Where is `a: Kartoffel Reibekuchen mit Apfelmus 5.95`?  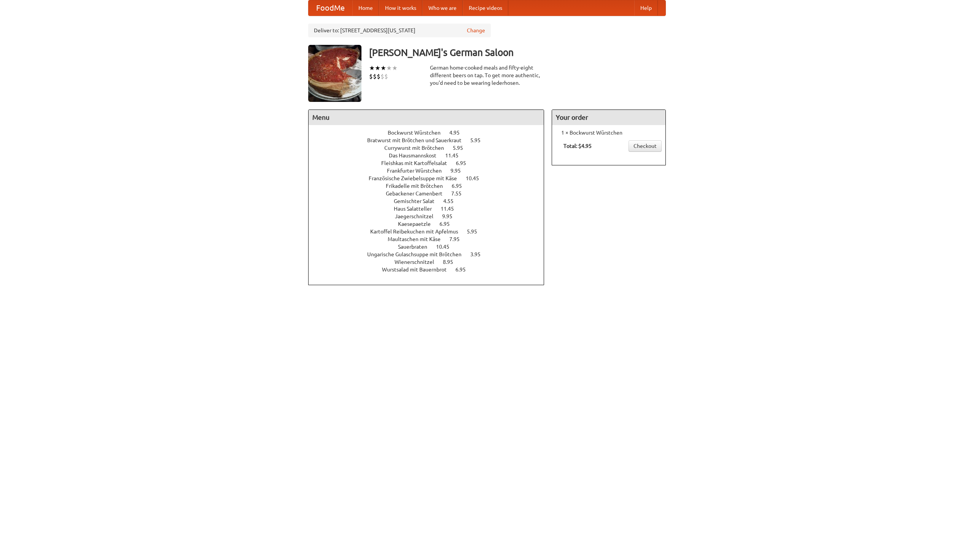 a: Kartoffel Reibekuchen mit Apfelmus 5.95 is located at coordinates (431, 232).